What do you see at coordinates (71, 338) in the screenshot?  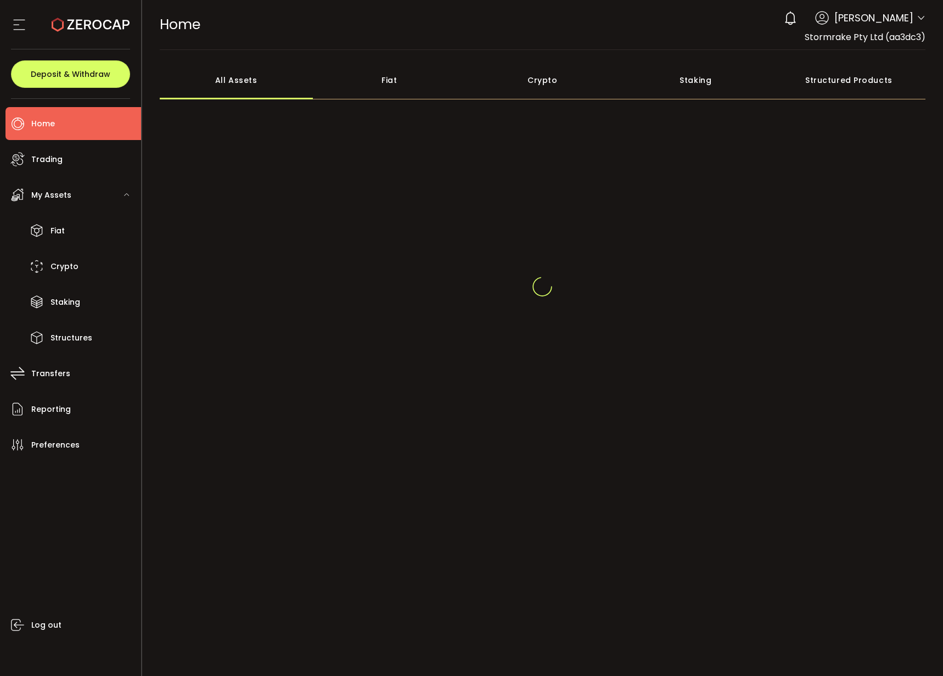 I see `span: Structures` at bounding box center [71, 338].